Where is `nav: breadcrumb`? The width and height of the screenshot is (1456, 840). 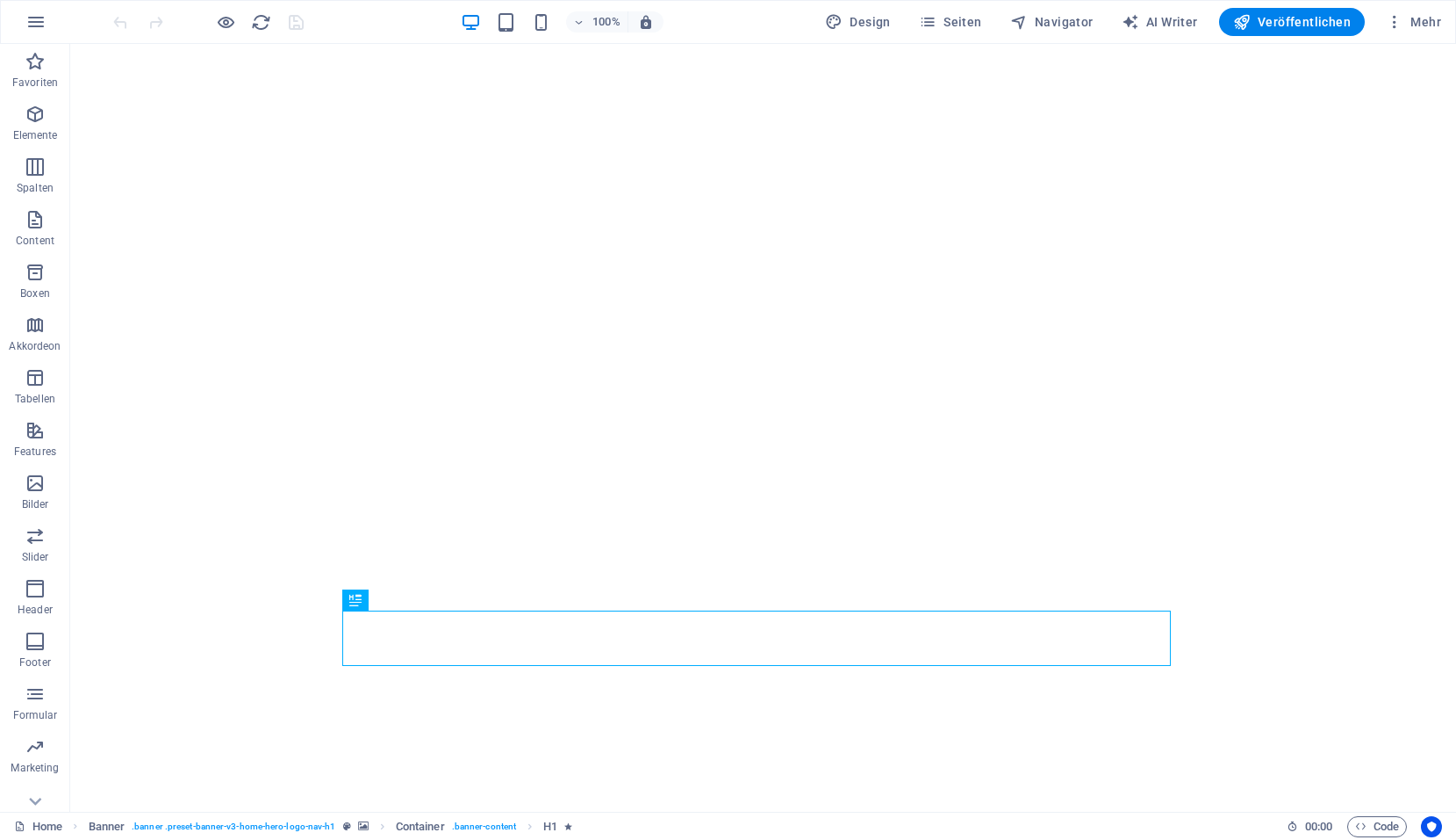
nav: breadcrumb is located at coordinates (331, 826).